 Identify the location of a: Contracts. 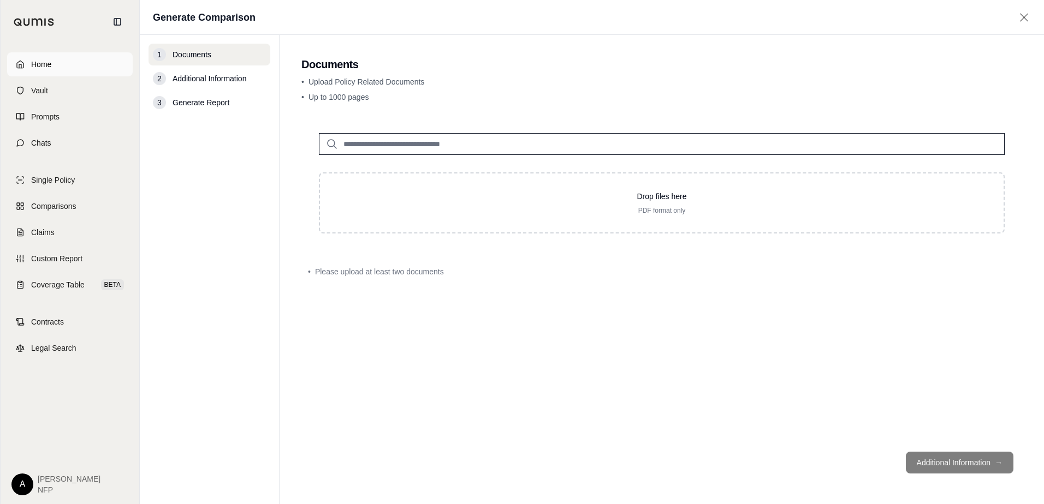
(70, 322).